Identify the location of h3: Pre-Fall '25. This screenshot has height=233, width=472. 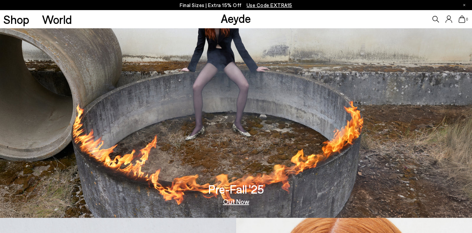
(236, 189).